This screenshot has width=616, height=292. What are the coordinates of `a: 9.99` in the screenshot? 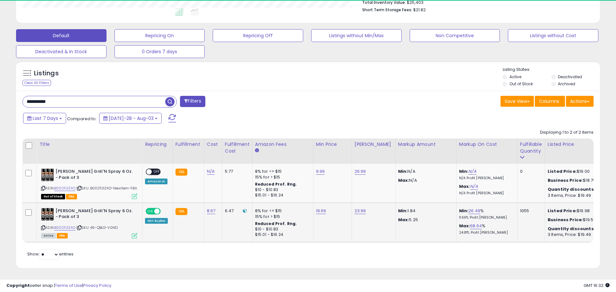 It's located at (321, 172).